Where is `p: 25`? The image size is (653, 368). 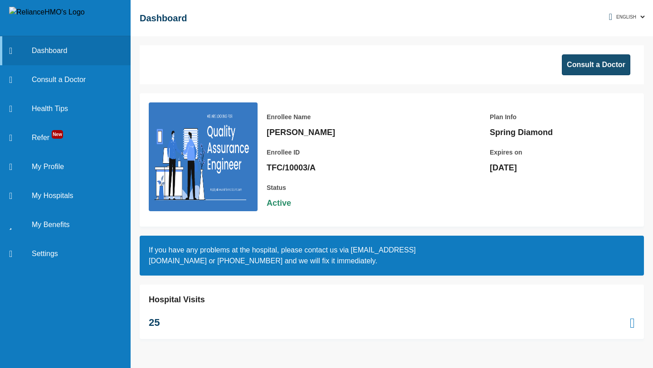
p: 25 is located at coordinates (177, 323).